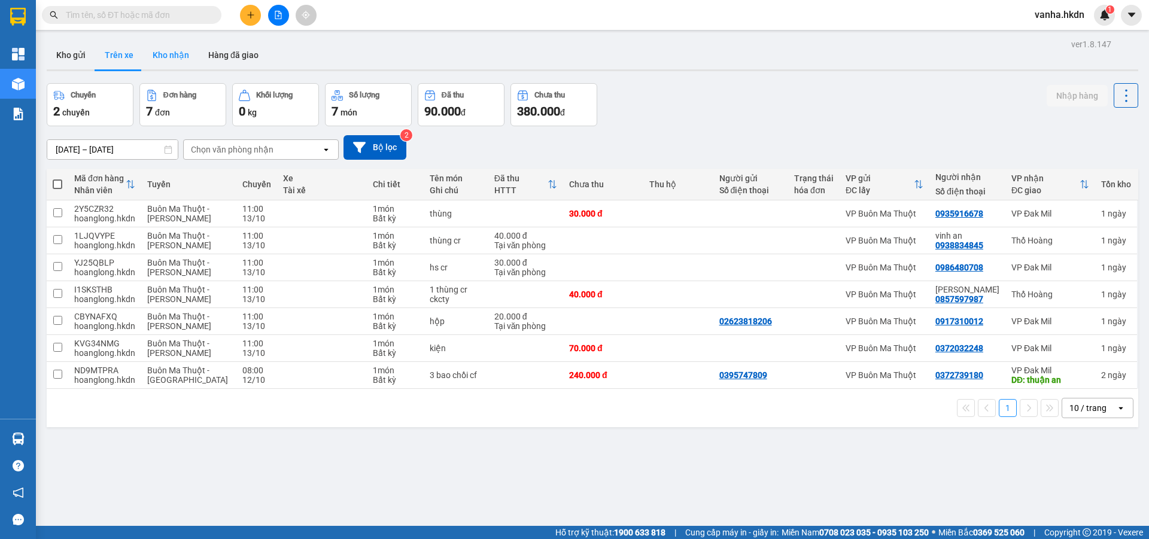 The width and height of the screenshot is (1149, 539). What do you see at coordinates (180, 95) in the screenshot?
I see `div: Đơn hàng` at bounding box center [180, 95].